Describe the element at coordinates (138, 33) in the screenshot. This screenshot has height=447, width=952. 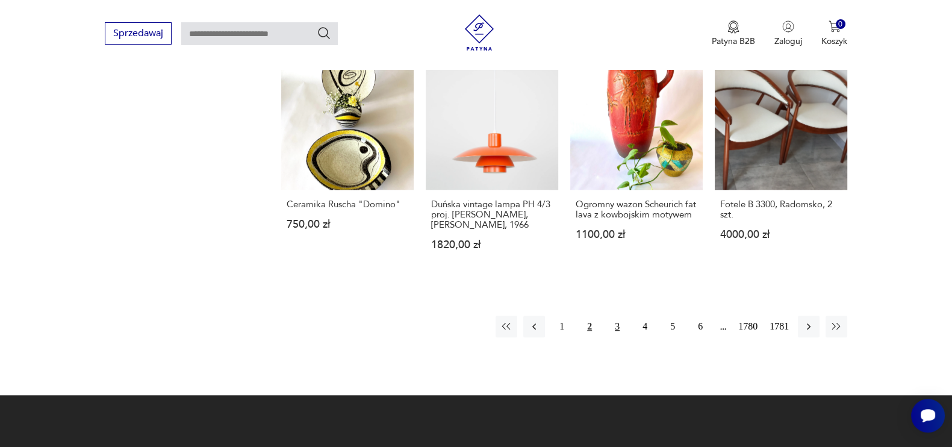
I see `button: Sprzedawaj` at that location.